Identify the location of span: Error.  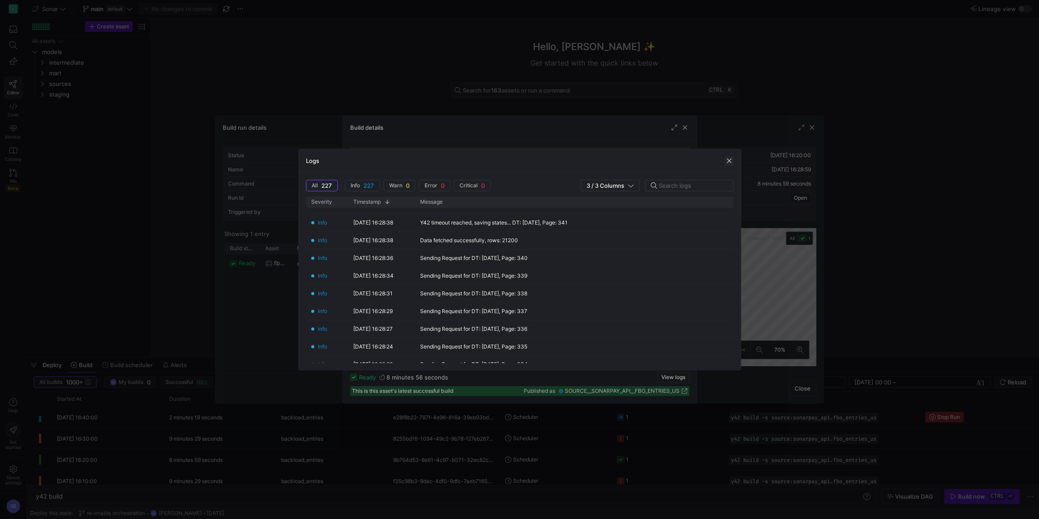
(431, 185).